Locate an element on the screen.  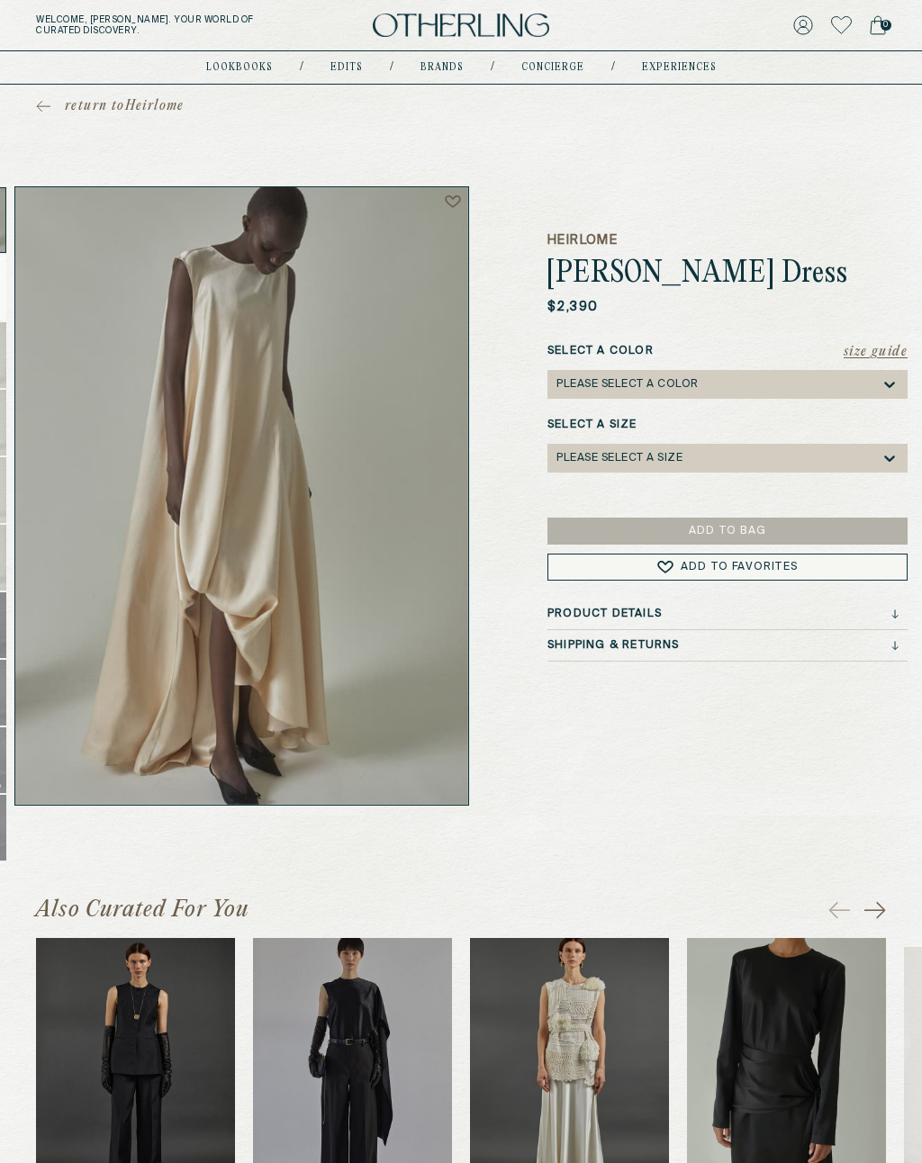
span: Add to Favorites is located at coordinates (739, 567).